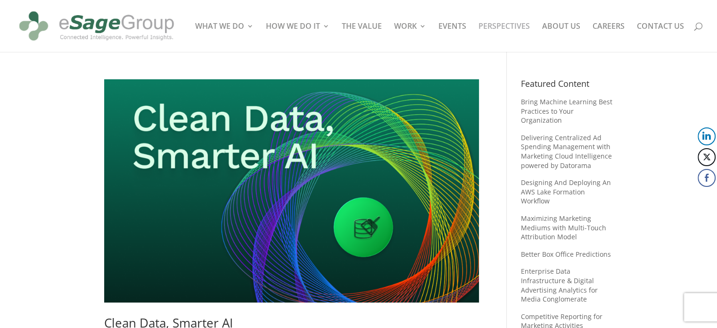 Image resolution: width=717 pixels, height=328 pixels. Describe the element at coordinates (291, 190) in the screenshot. I see `img: Clean Data, Smarter AI` at that location.